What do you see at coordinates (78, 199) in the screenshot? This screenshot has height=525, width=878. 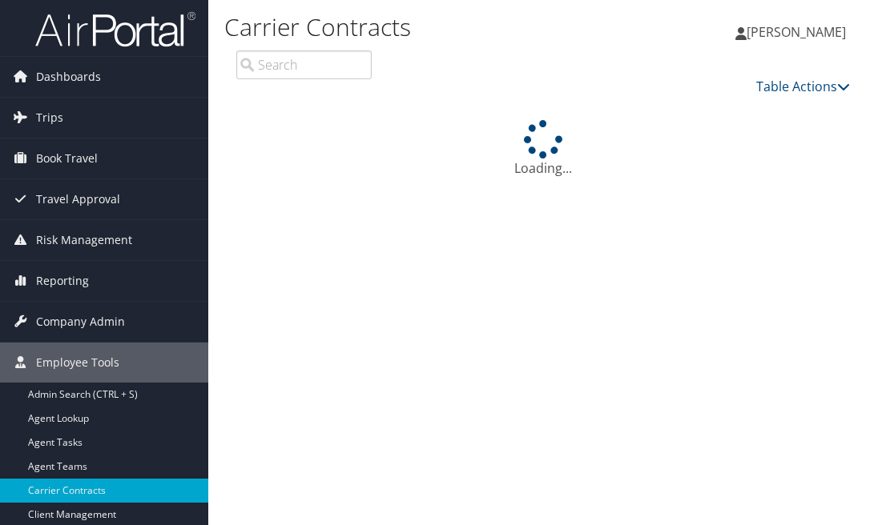 I see `span: Travel Approval` at bounding box center [78, 199].